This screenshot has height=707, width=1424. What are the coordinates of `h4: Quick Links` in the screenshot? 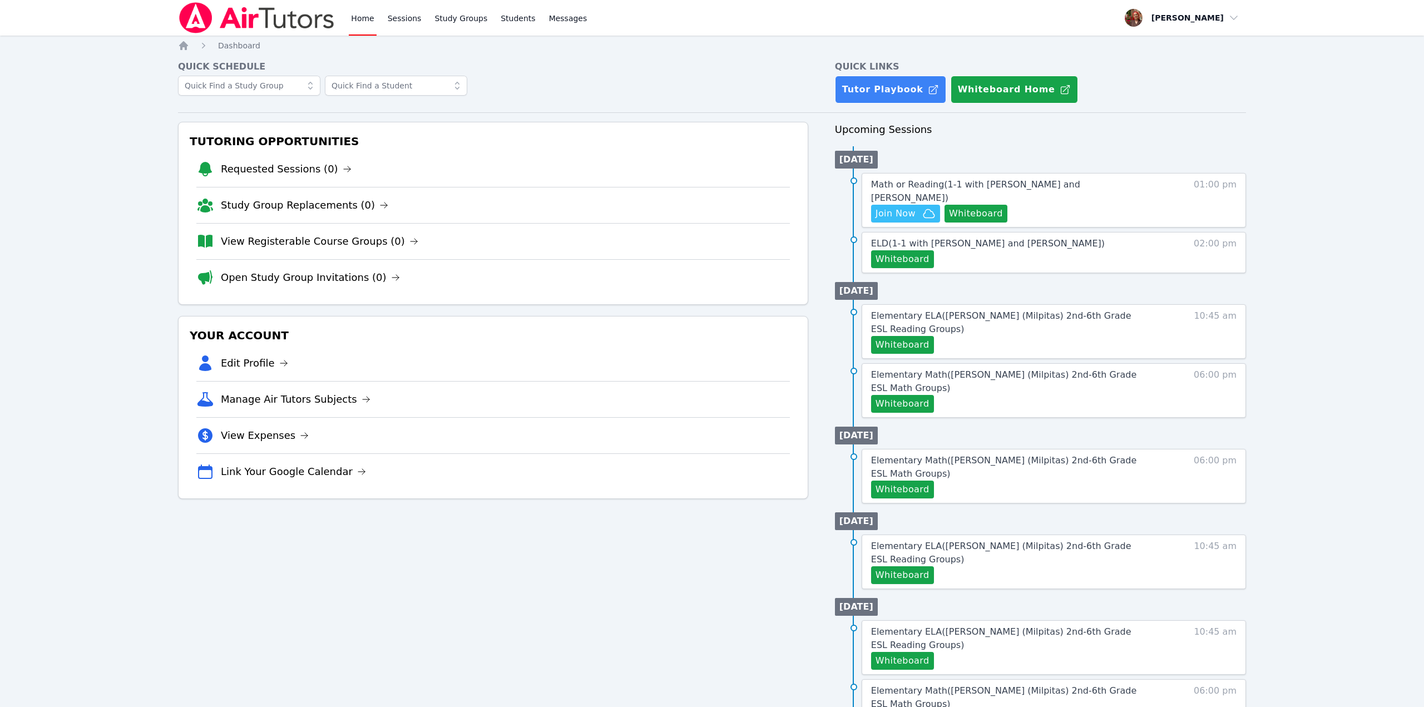 It's located at (1040, 67).